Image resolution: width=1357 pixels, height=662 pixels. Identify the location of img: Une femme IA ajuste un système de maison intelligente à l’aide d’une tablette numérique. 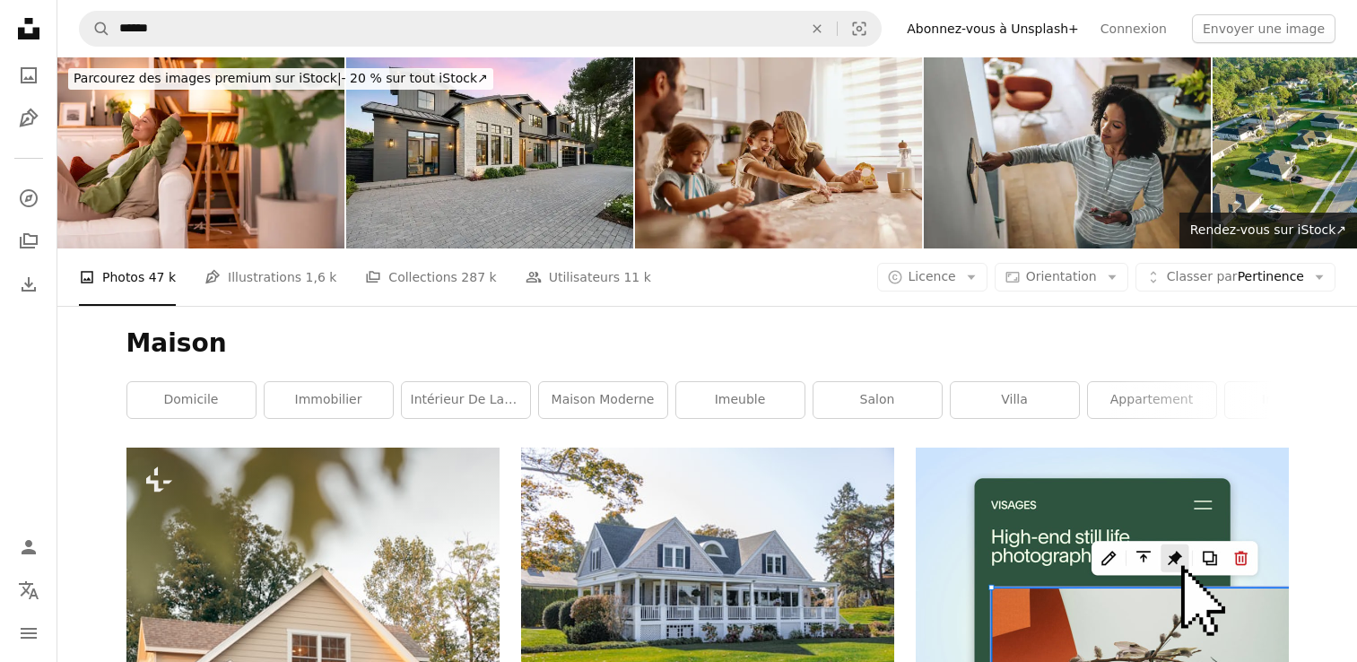
(1067, 152).